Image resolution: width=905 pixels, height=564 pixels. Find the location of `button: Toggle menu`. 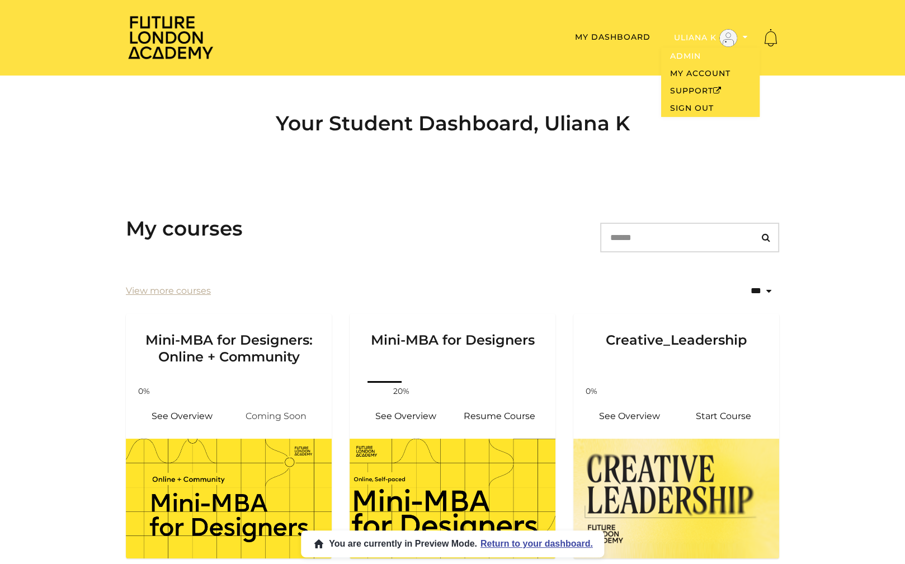

button: Toggle menu is located at coordinates (711, 38).